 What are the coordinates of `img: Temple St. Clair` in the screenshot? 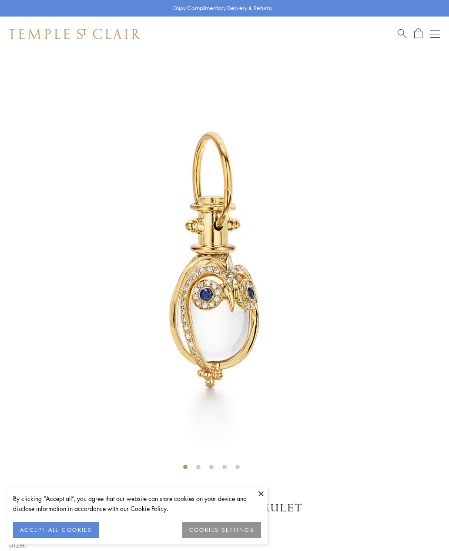 It's located at (74, 34).